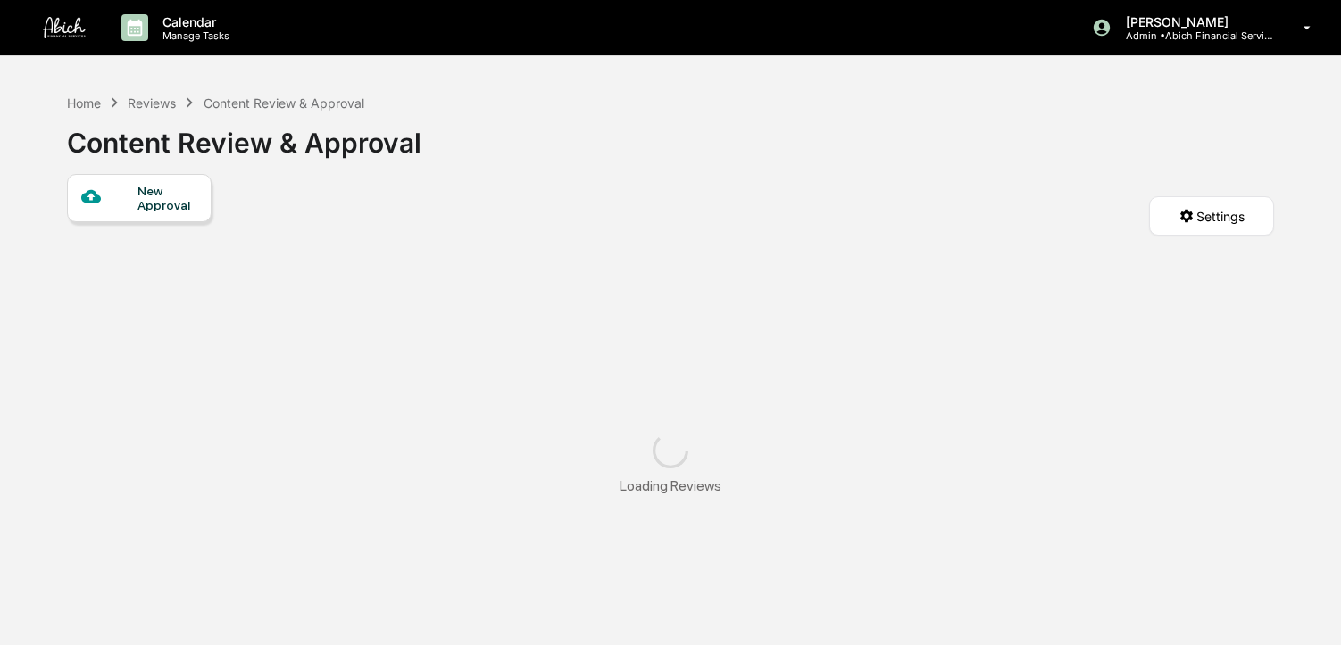 Image resolution: width=1341 pixels, height=645 pixels. I want to click on div: Loading Reviews, so click(670, 486).